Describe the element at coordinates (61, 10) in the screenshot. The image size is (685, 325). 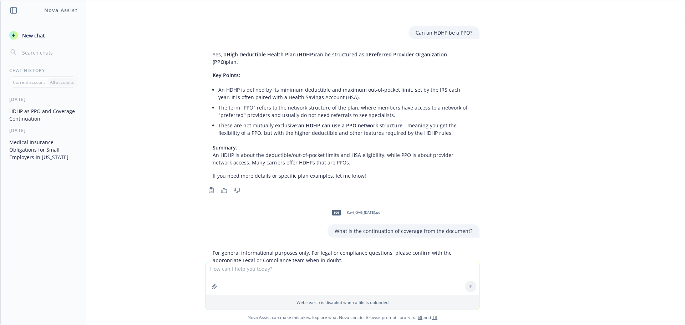
I see `h1: Nova Assist` at that location.